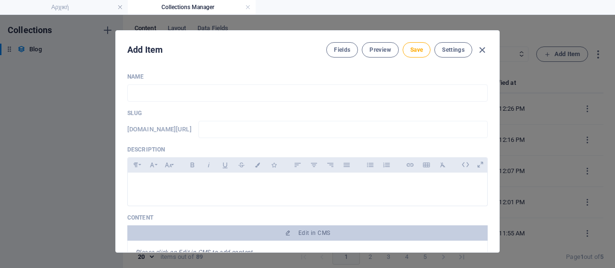 The image size is (615, 268). Describe the element at coordinates (370, 165) in the screenshot. I see `button: Unordered List` at that location.